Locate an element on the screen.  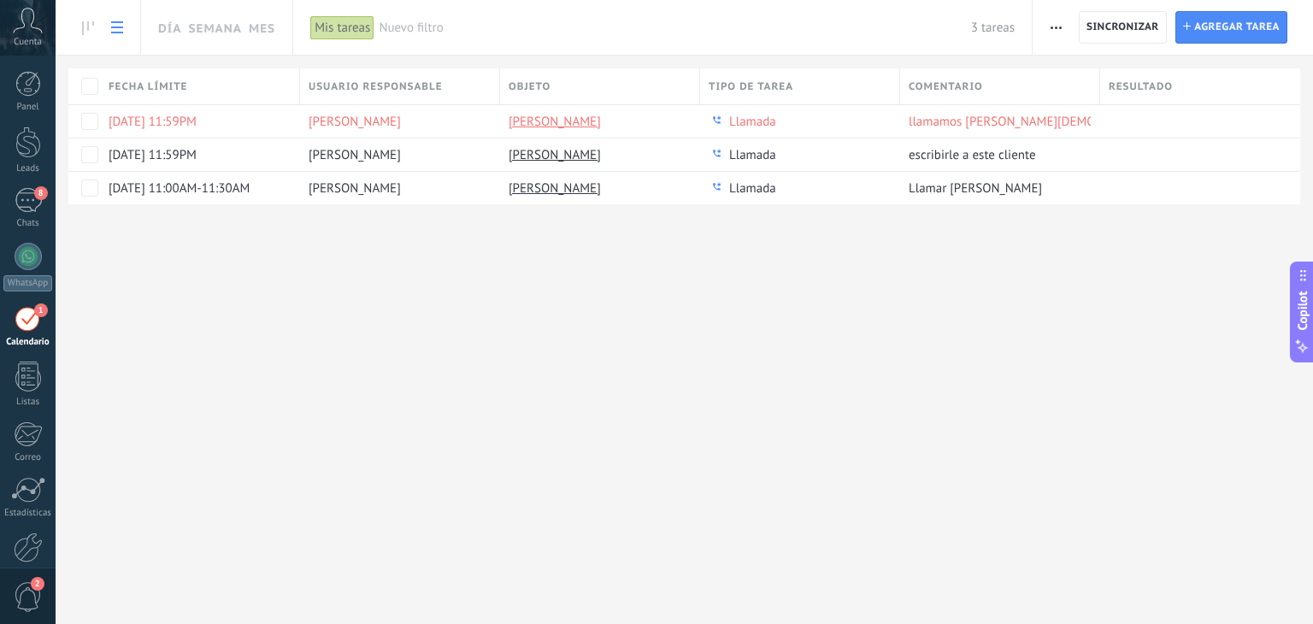
span: 1 is located at coordinates (41, 310).